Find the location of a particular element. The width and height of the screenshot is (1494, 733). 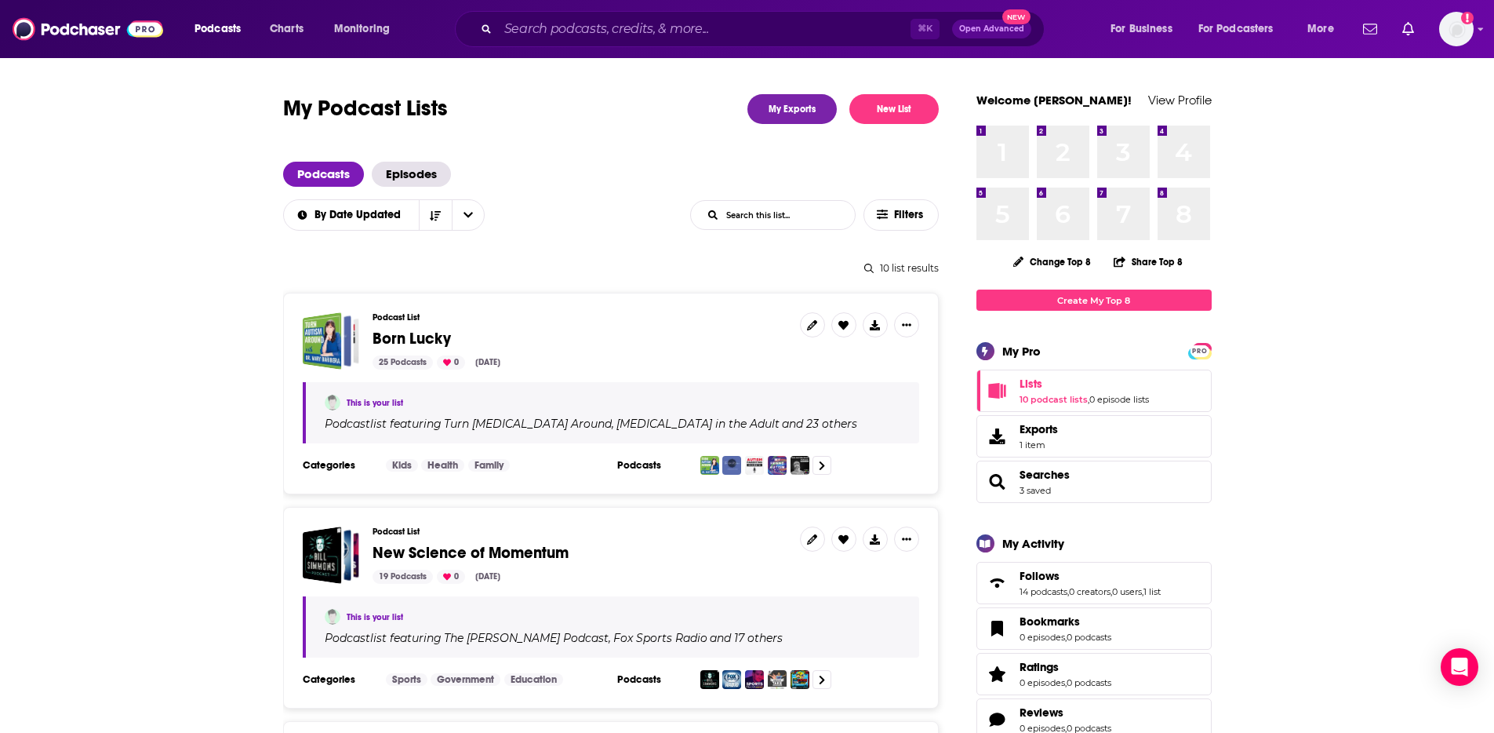

img: My Friend Autism is located at coordinates (777, 465).